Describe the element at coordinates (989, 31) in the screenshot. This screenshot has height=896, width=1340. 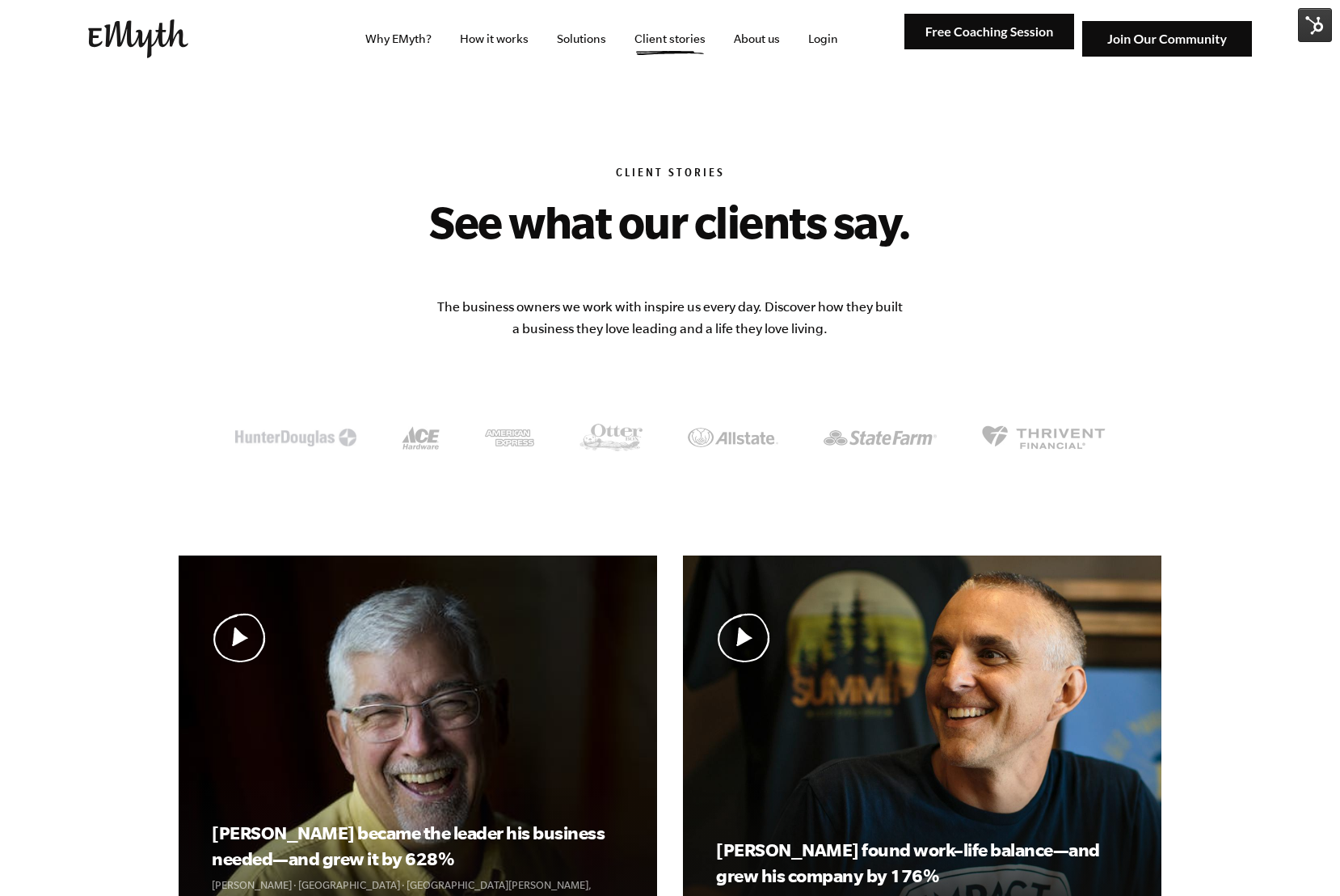
I see `img: Free Coaching Session` at that location.